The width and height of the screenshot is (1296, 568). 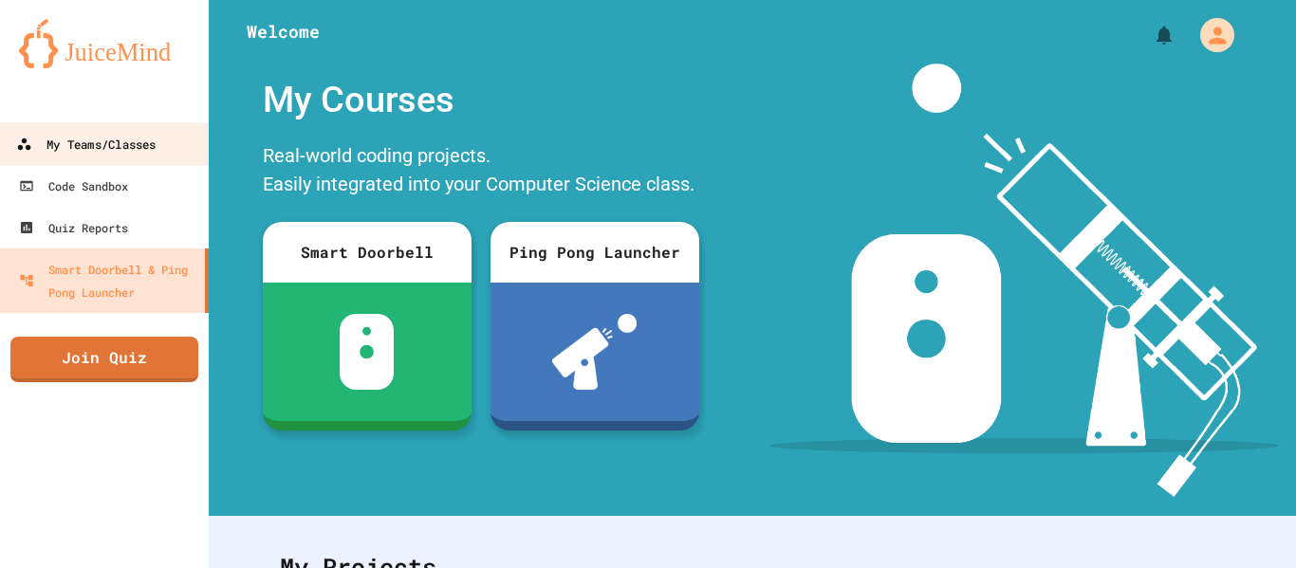 What do you see at coordinates (366, 352) in the screenshot?
I see `img: sdb-white.svg` at bounding box center [366, 352].